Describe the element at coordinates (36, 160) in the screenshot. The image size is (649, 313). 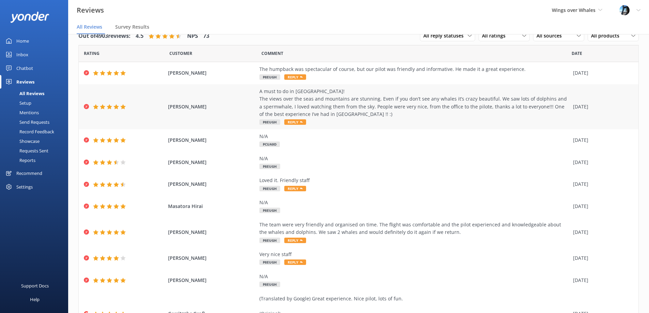
I see `a: Reports` at that location.